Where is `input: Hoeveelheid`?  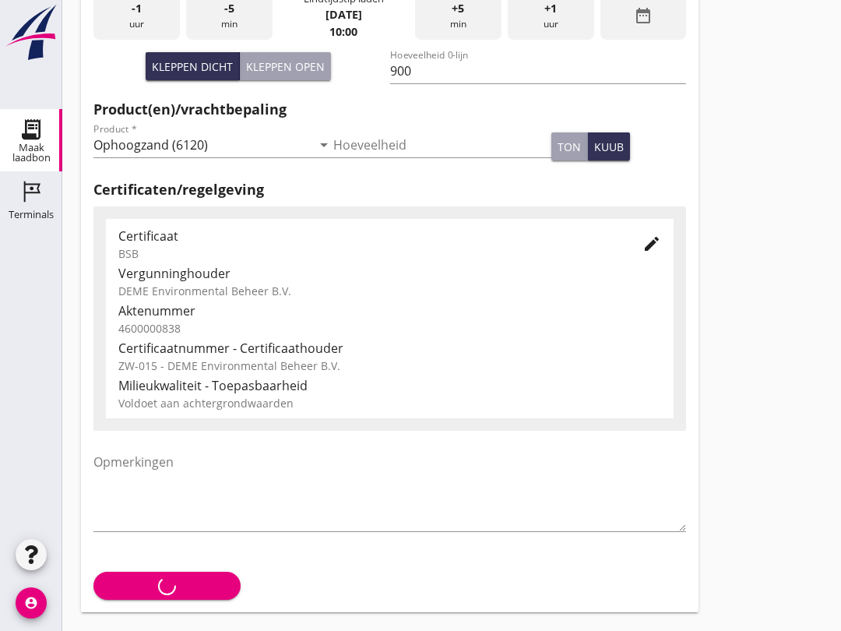
input: Hoeveelheid is located at coordinates (442, 145).